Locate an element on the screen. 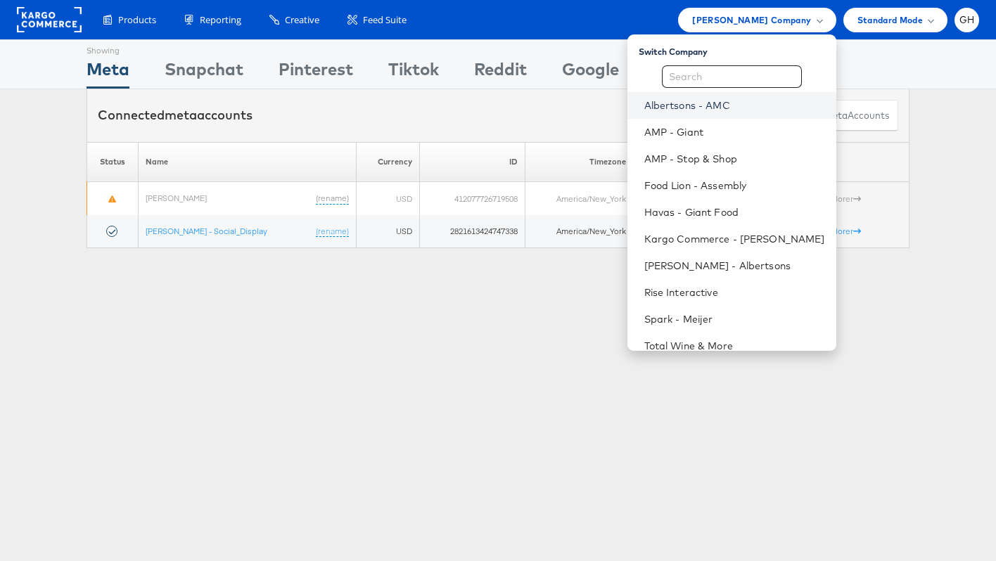 This screenshot has width=996, height=561. div: Meta is located at coordinates (108, 72).